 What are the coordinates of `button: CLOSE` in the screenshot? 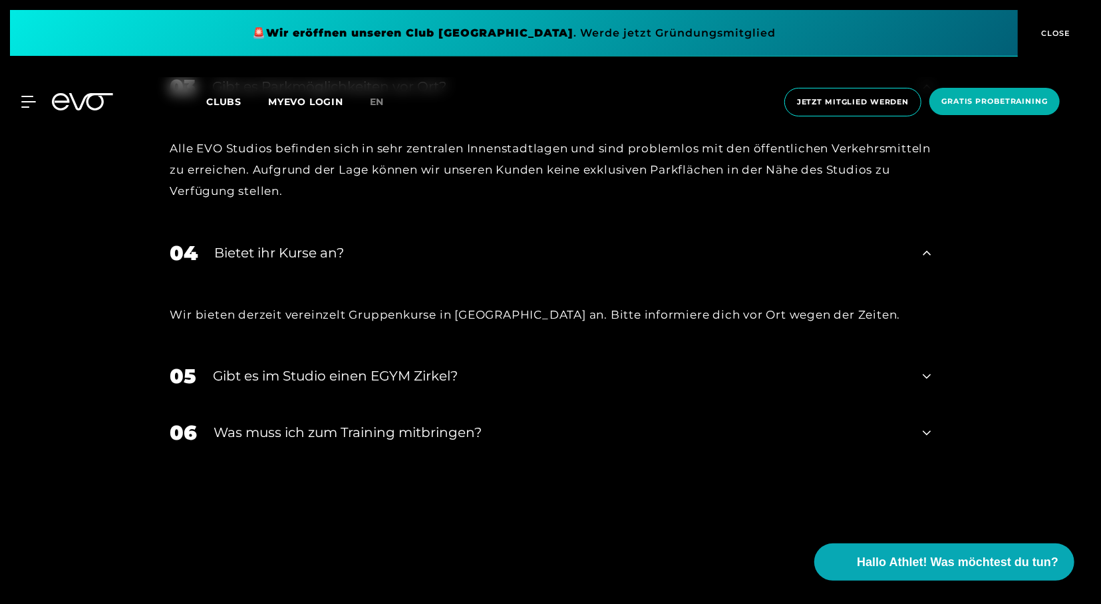 It's located at (1054, 33).